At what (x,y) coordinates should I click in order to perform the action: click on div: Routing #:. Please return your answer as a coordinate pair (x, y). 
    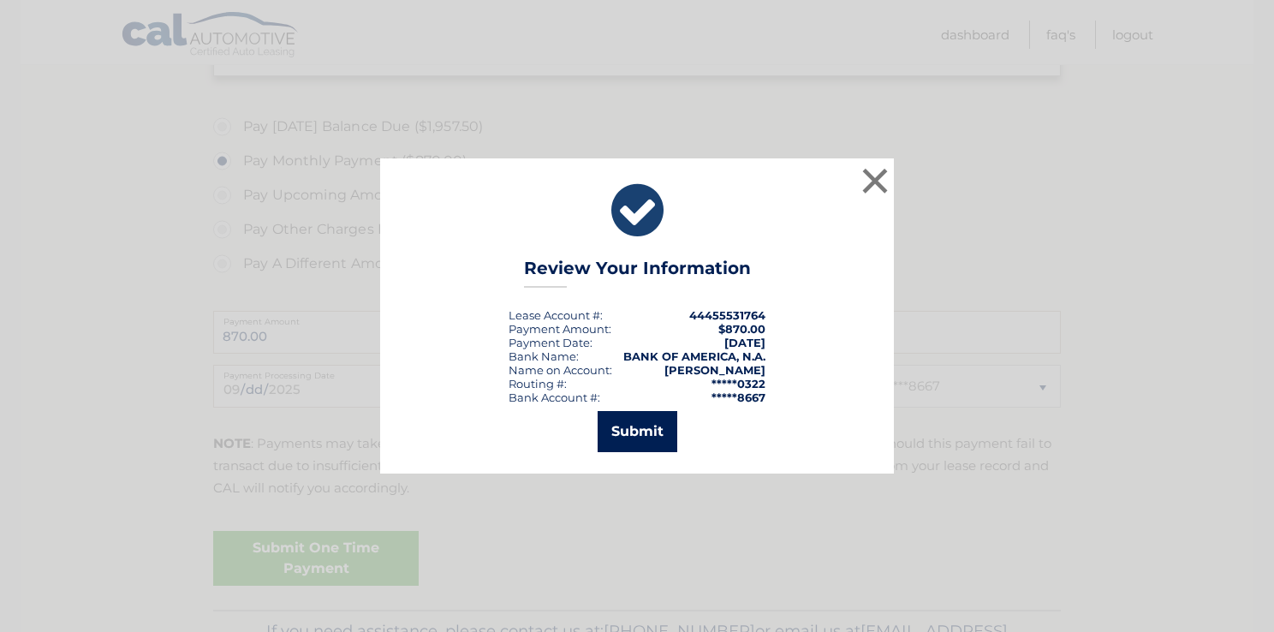
    Looking at the image, I should click on (537, 383).